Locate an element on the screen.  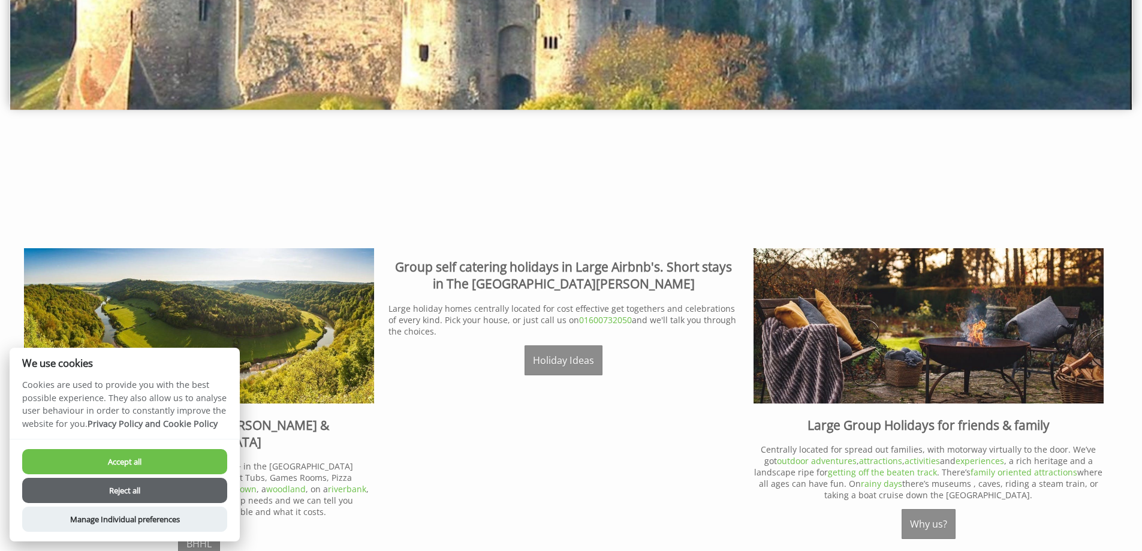
button: Manage Individual preferences is located at coordinates (125, 519).